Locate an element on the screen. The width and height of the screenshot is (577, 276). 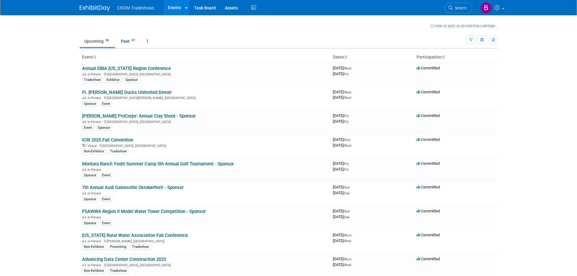
a: Sort by Participation Type is located at coordinates (443, 57).